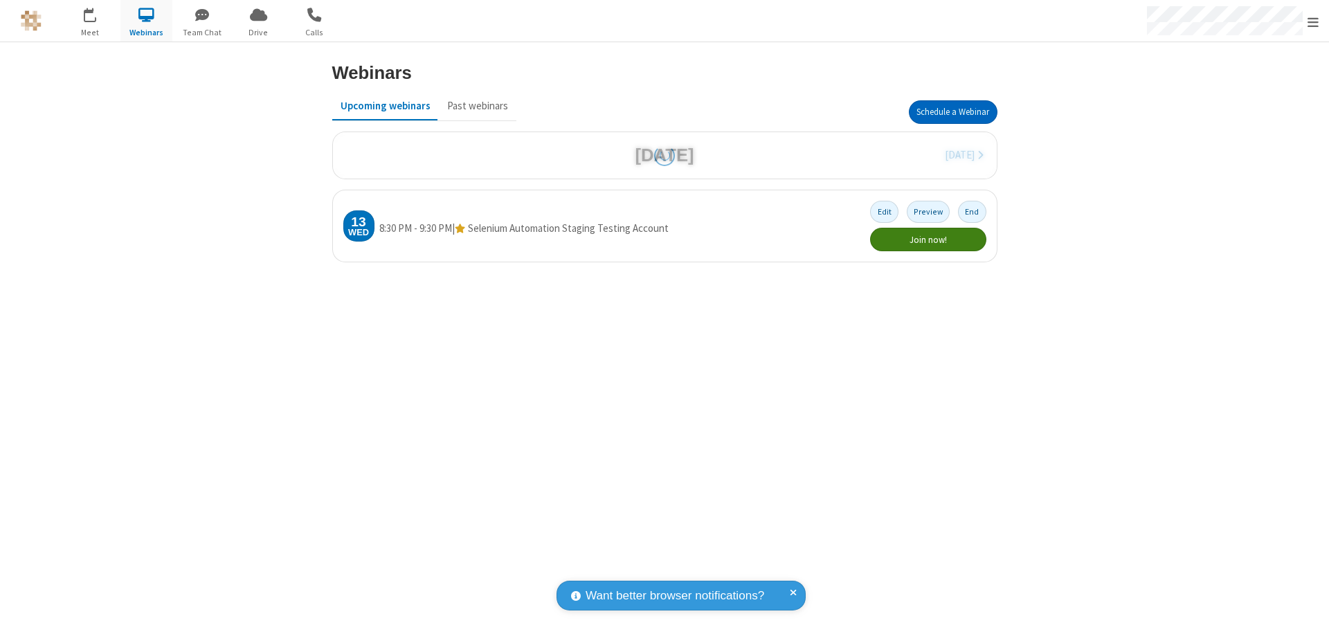 The height and width of the screenshot is (634, 1329). What do you see at coordinates (953, 112) in the screenshot?
I see `button: Schedule a Webinar` at bounding box center [953, 112].